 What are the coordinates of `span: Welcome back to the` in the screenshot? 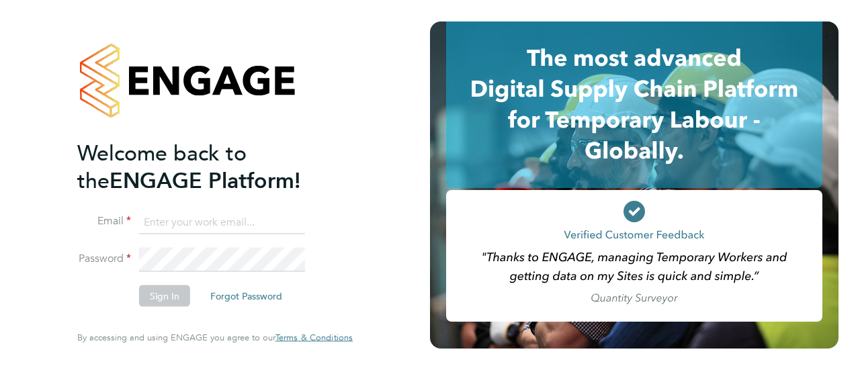 It's located at (162, 167).